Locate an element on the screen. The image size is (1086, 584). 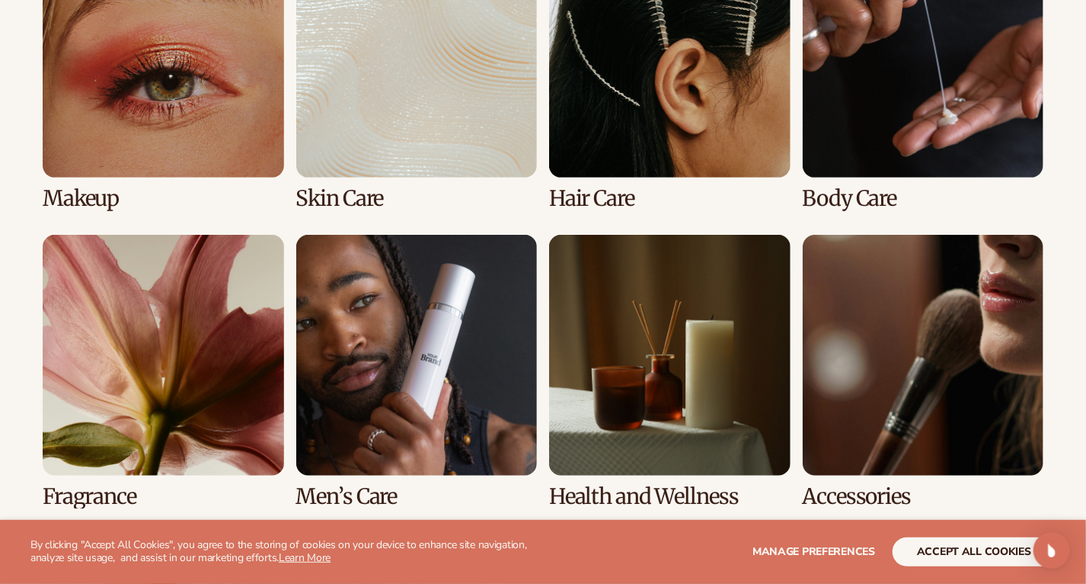
div: 7 / 8 is located at coordinates (670, 371).